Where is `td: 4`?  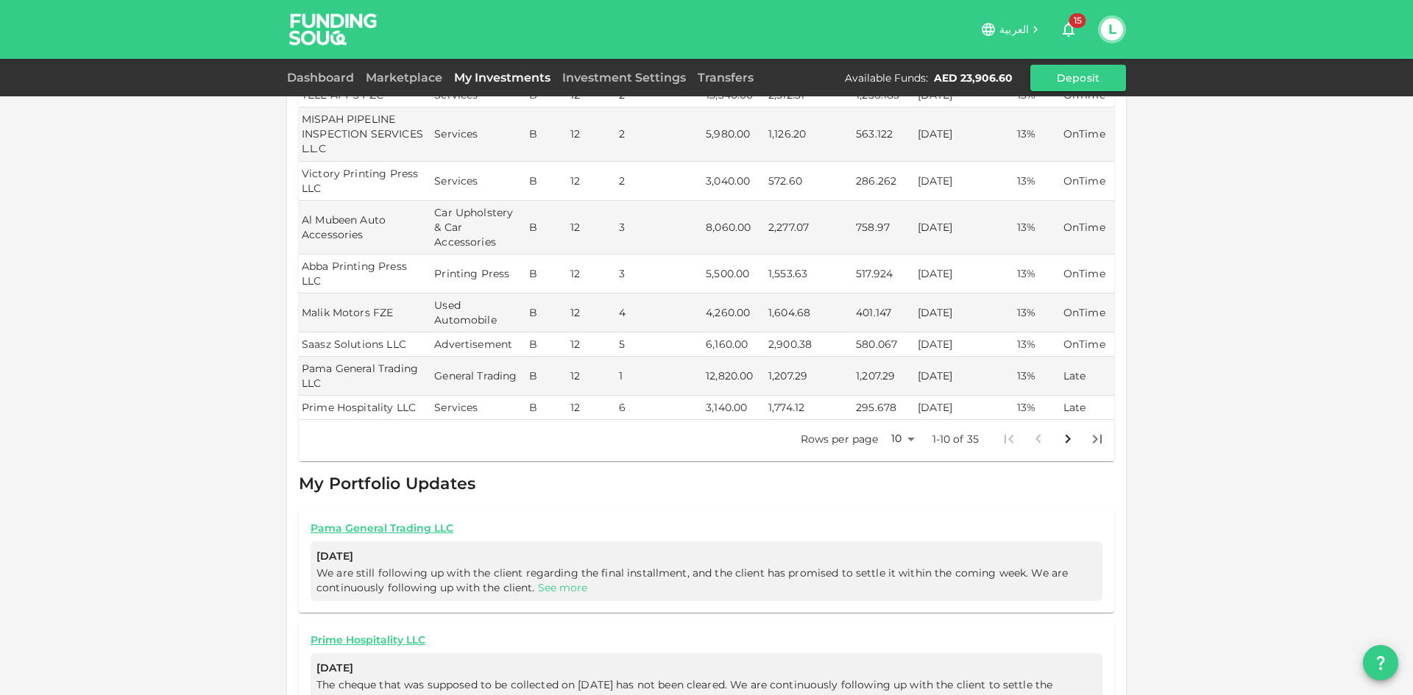
td: 4 is located at coordinates (659, 313).